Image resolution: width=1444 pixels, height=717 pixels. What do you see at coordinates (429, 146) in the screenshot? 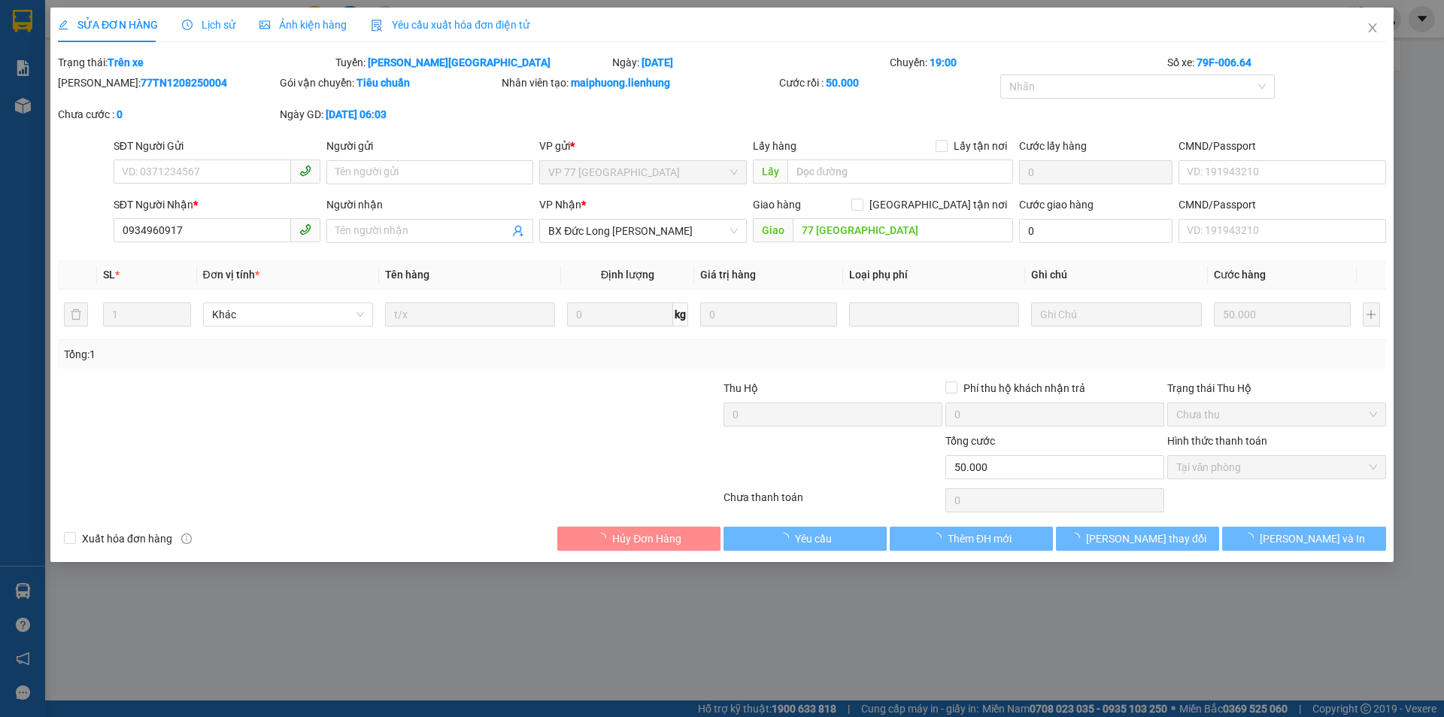
I see `div: Người gửi` at bounding box center [429, 146].